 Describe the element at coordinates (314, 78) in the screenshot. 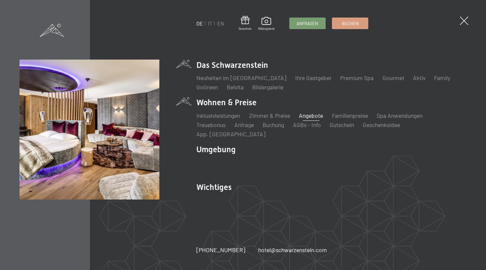

I see `a: Ihre Gastgeber` at that location.